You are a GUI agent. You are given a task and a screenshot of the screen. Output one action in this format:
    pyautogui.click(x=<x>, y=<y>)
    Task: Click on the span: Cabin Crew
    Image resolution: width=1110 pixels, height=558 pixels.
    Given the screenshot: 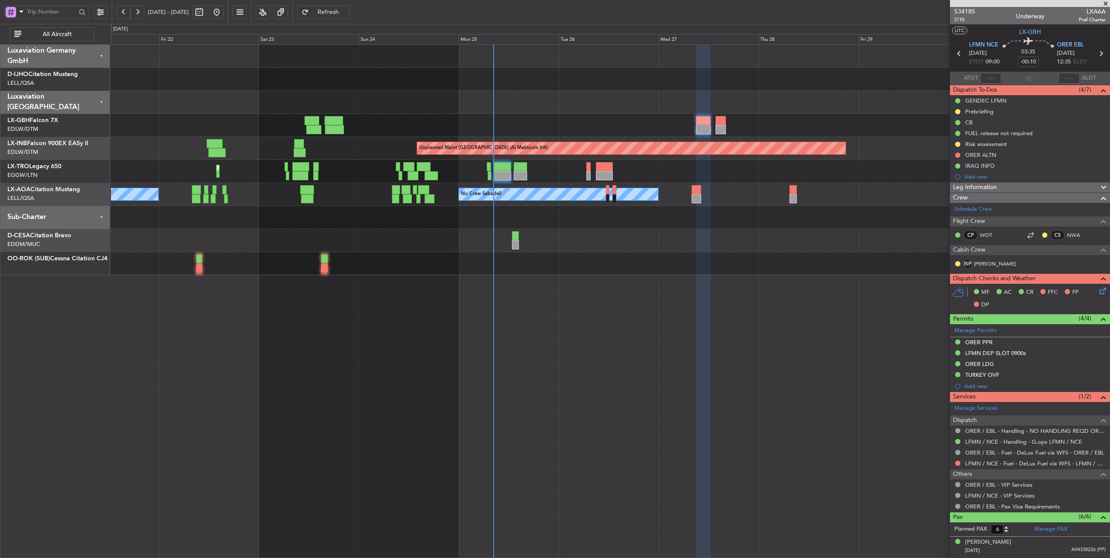 What is the action you would take?
    pyautogui.click(x=969, y=250)
    